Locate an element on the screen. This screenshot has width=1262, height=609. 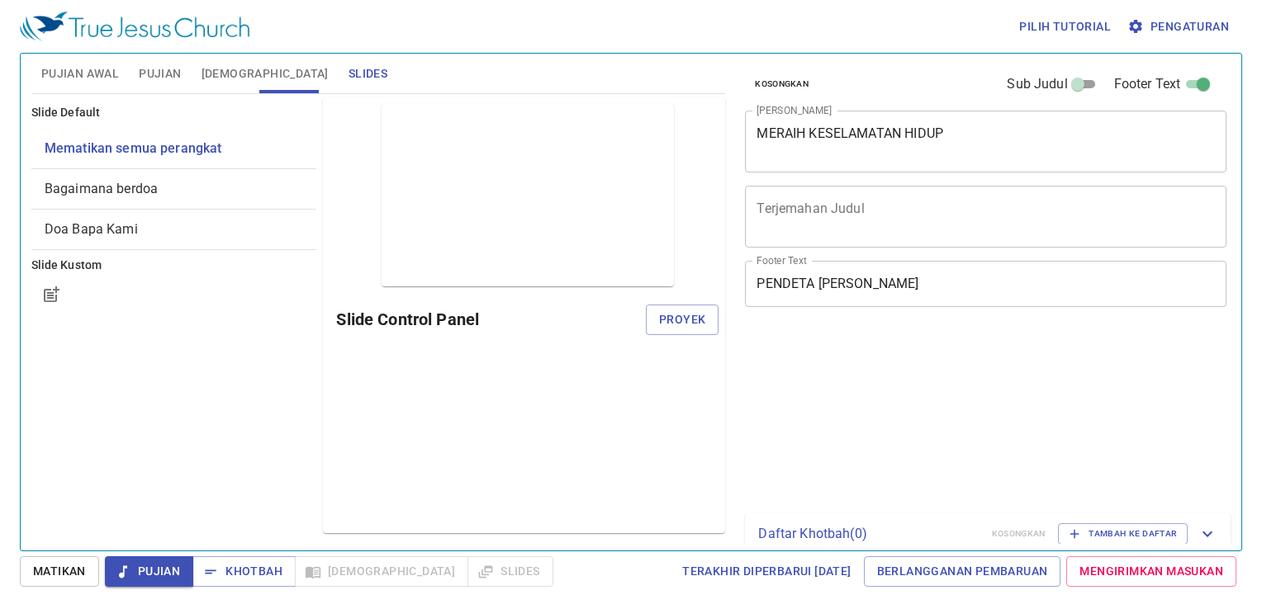
span: Mengirimkan Masukan is located at coordinates (1151, 572).